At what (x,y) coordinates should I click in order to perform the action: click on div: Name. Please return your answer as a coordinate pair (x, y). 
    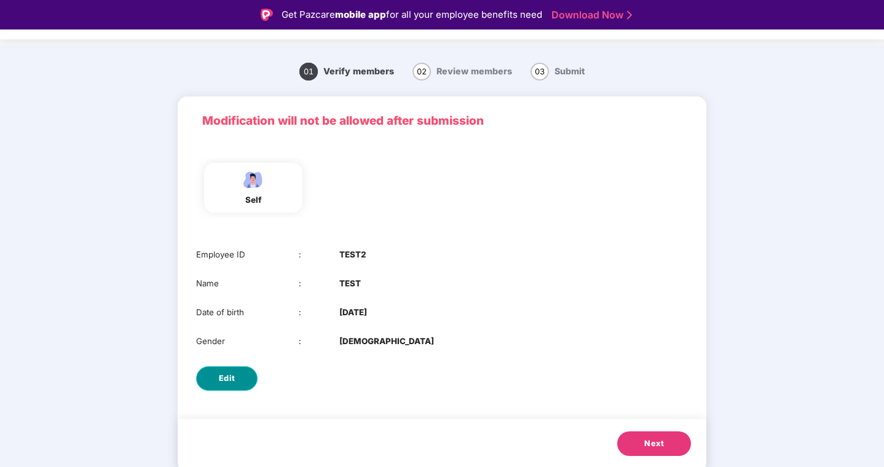
    Looking at the image, I should click on (247, 283).